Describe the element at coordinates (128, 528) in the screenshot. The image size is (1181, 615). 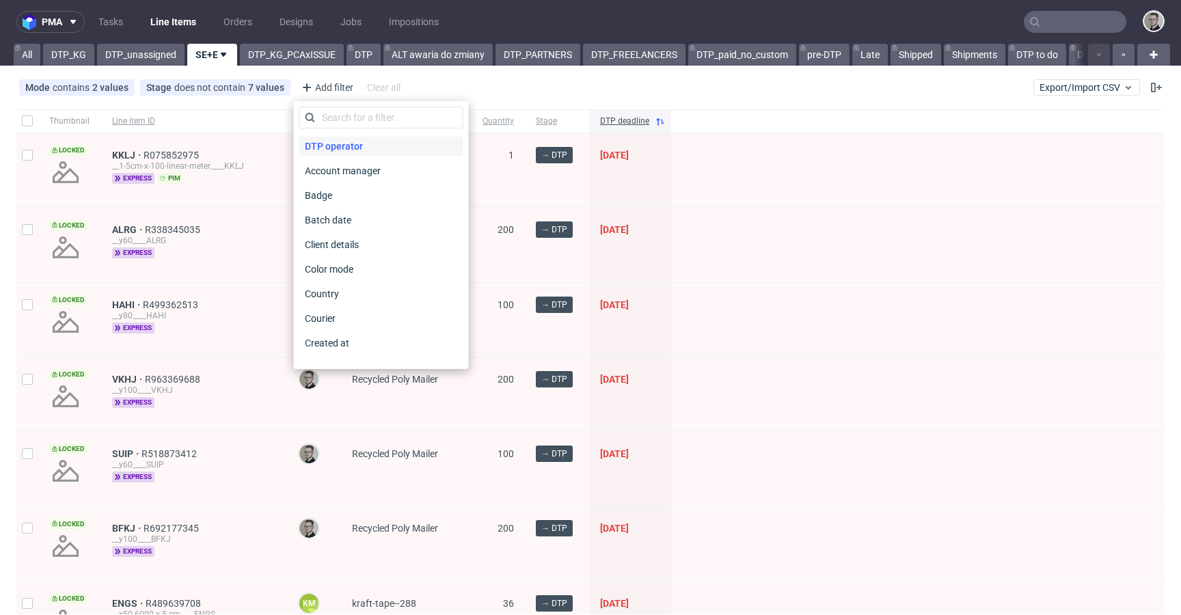
I see `a: BFKJ` at that location.